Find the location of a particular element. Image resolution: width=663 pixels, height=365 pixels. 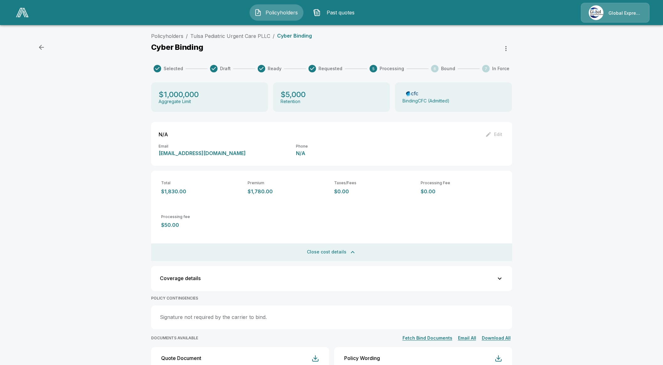

a: Past quotes IconPast quotes is located at coordinates (336, 13).